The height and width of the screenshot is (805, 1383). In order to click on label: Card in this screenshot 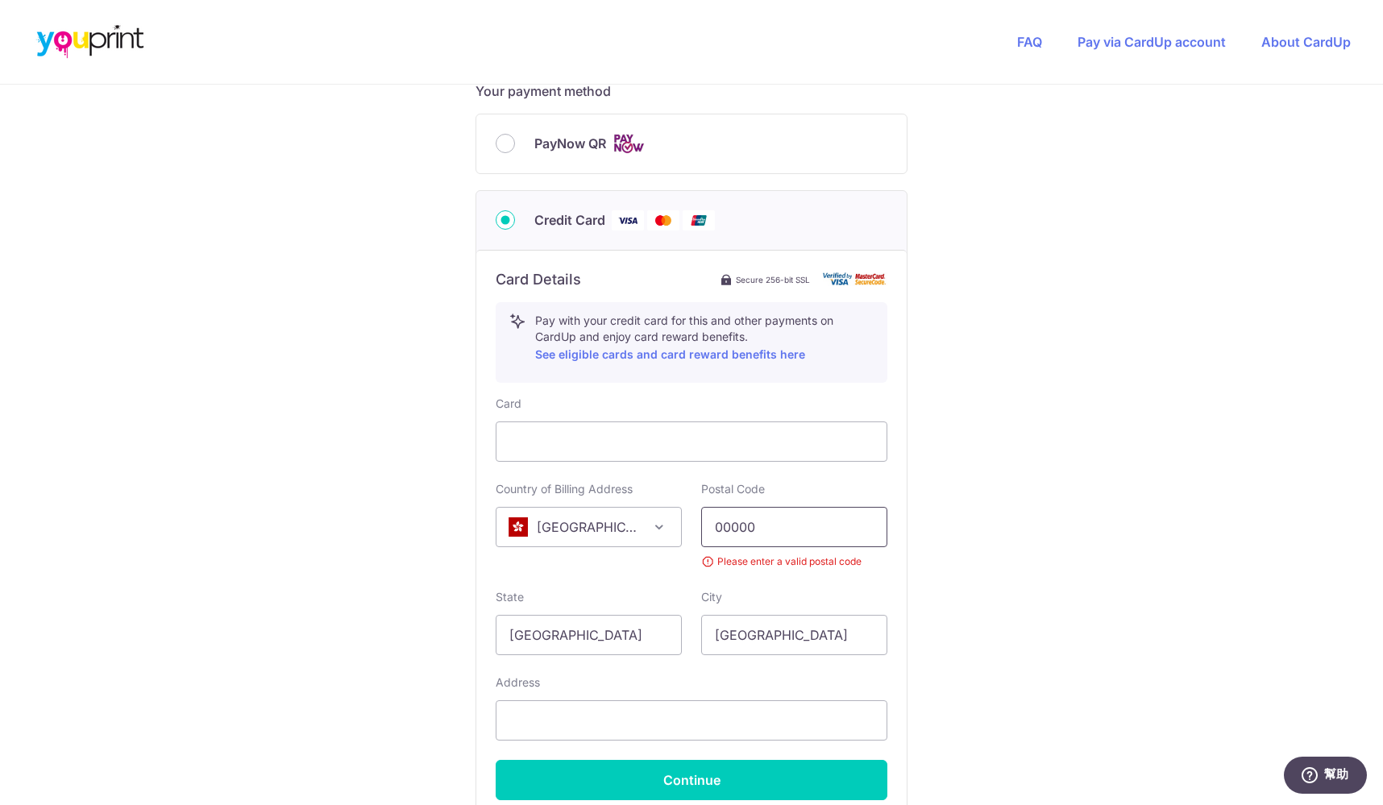, I will do `click(509, 404)`.